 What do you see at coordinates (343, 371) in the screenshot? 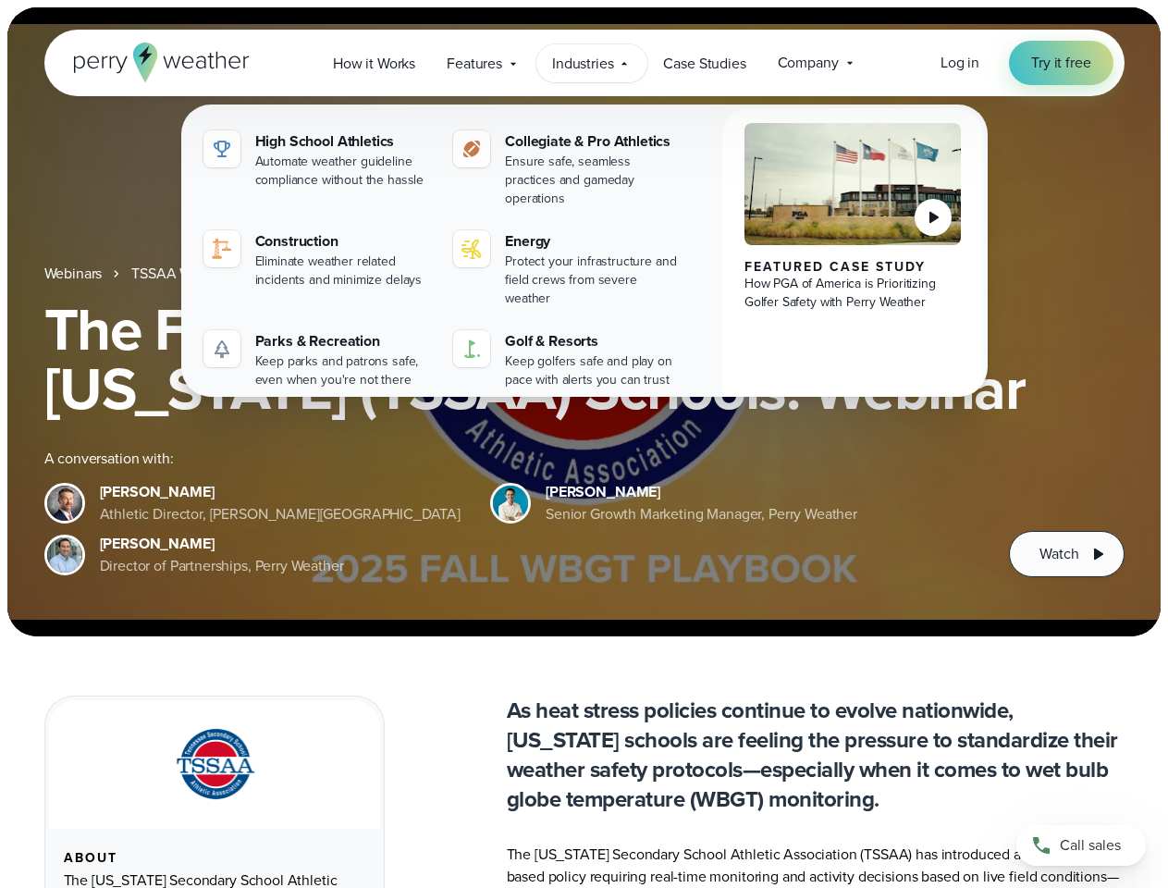
I see `div: Keep parks and patrons safe, even when you're not there` at bounding box center [343, 371].